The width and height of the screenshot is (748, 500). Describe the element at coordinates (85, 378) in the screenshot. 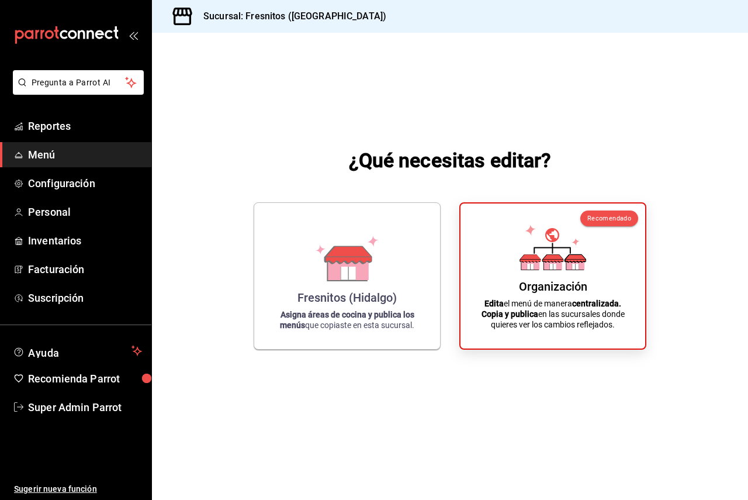

I see `span: Recomienda Parrot` at that location.